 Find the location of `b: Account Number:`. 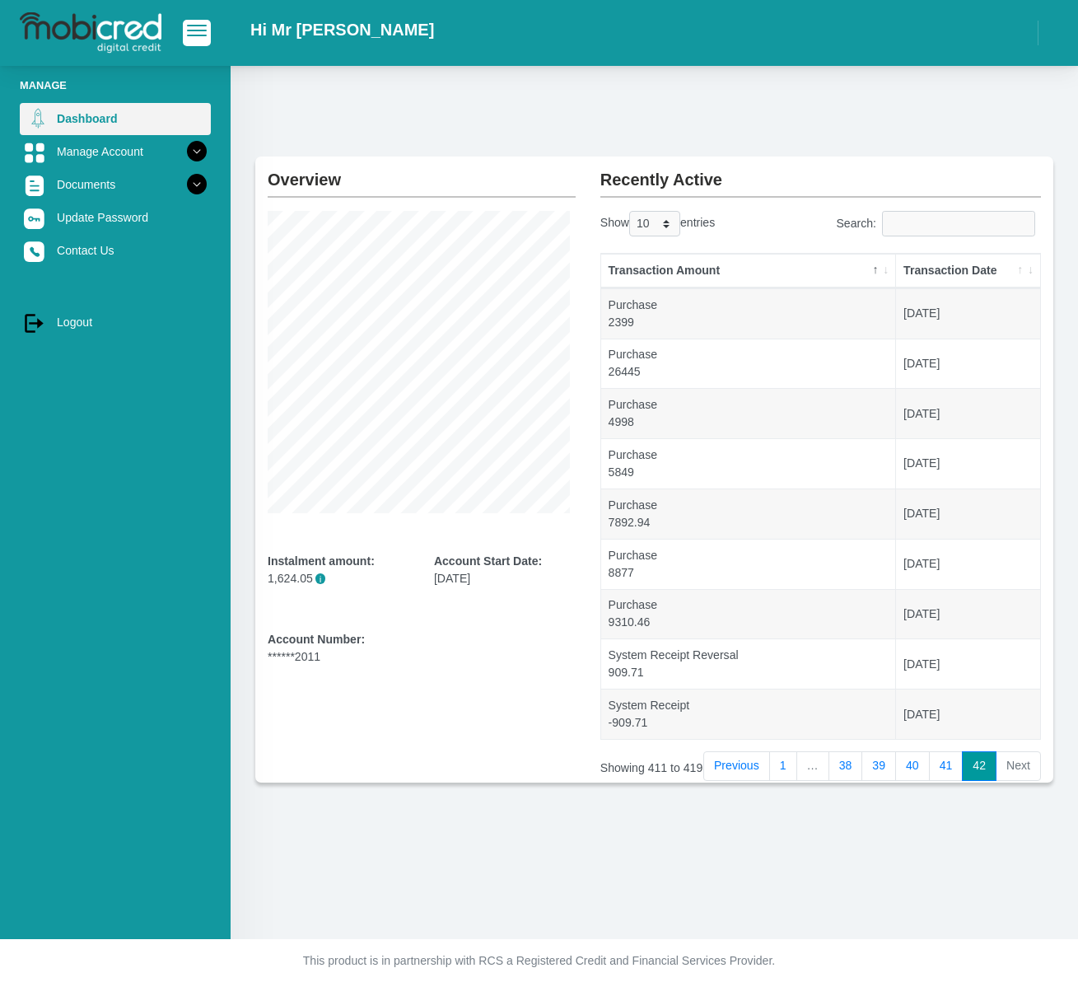

b: Account Number: is located at coordinates (316, 639).